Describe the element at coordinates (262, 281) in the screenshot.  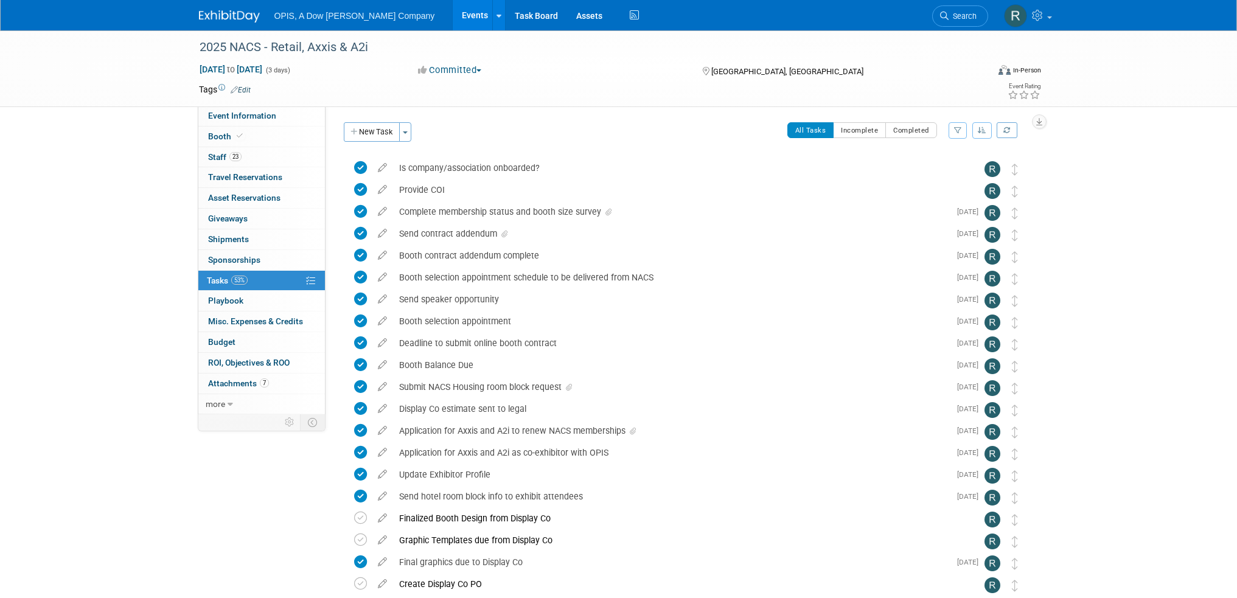
I see `a: Tasks53%` at that location.